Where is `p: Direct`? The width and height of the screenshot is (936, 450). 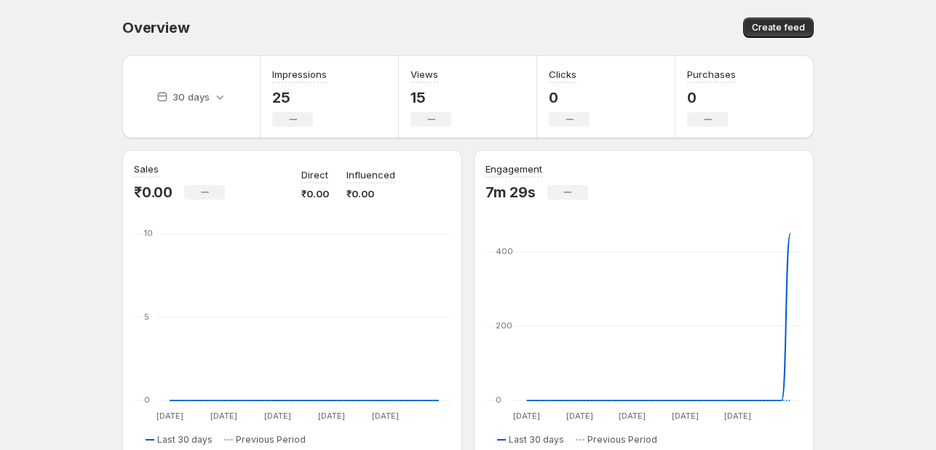 p: Direct is located at coordinates (314, 175).